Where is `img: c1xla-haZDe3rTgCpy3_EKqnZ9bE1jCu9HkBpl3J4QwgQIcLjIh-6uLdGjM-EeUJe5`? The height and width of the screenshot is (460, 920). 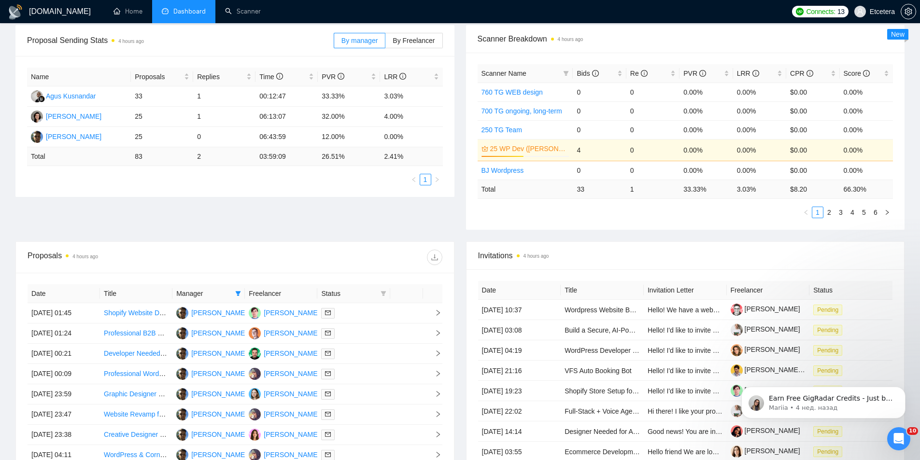 img: c1xla-haZDe3rTgCpy3_EKqnZ9bE1jCu9HkBpl3J4QwgQIcLjIh-6uLdGjM-EeUJe5 is located at coordinates (737, 452).